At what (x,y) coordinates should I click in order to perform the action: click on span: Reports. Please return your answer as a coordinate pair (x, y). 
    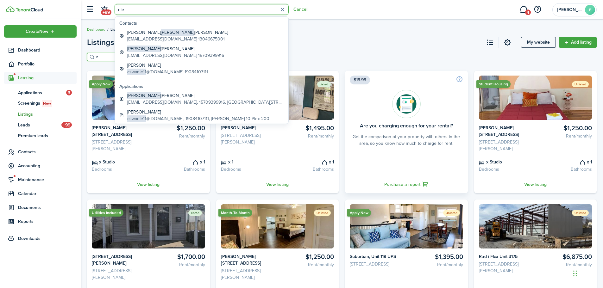
    Looking at the image, I should click on (47, 222).